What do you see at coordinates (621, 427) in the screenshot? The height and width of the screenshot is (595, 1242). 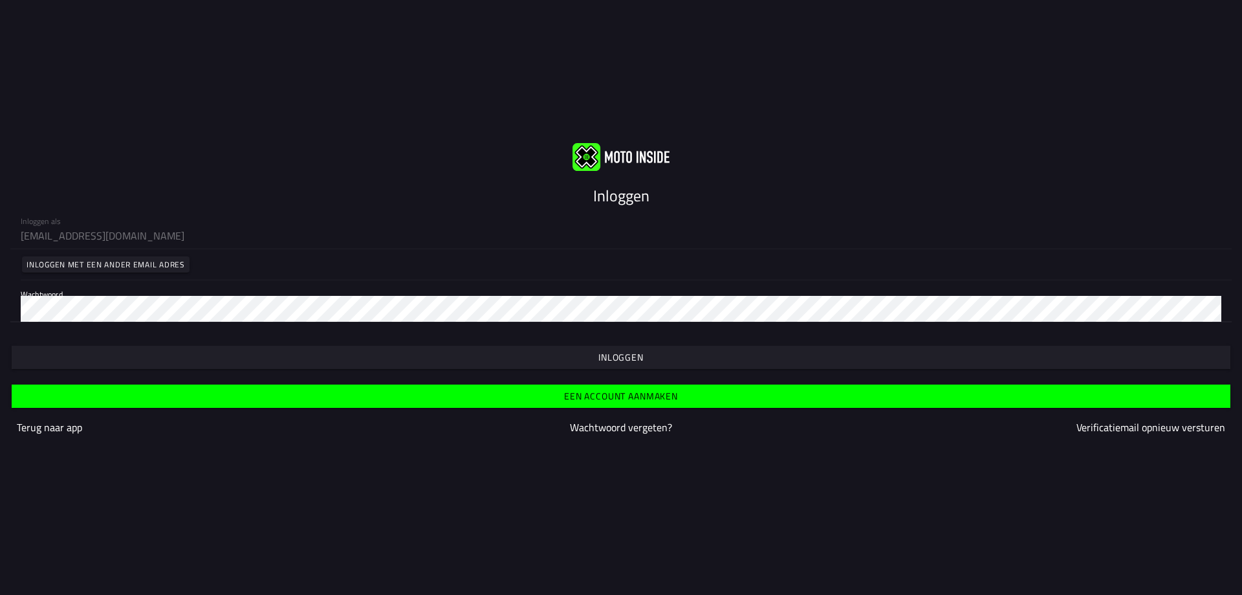 I see `a: Wachtwoord vergeten?` at bounding box center [621, 427].